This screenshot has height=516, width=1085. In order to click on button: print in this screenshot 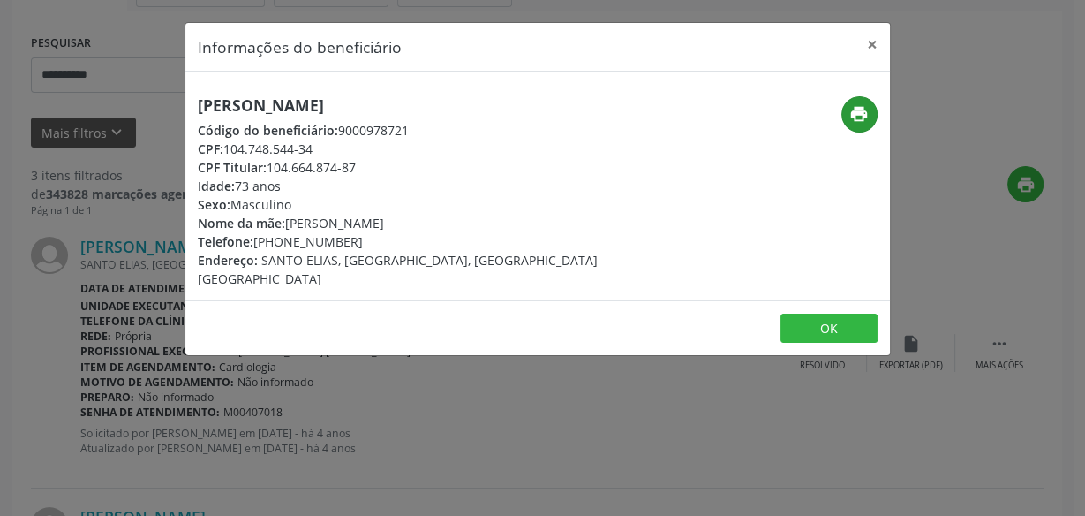, I will do `click(859, 114)`.